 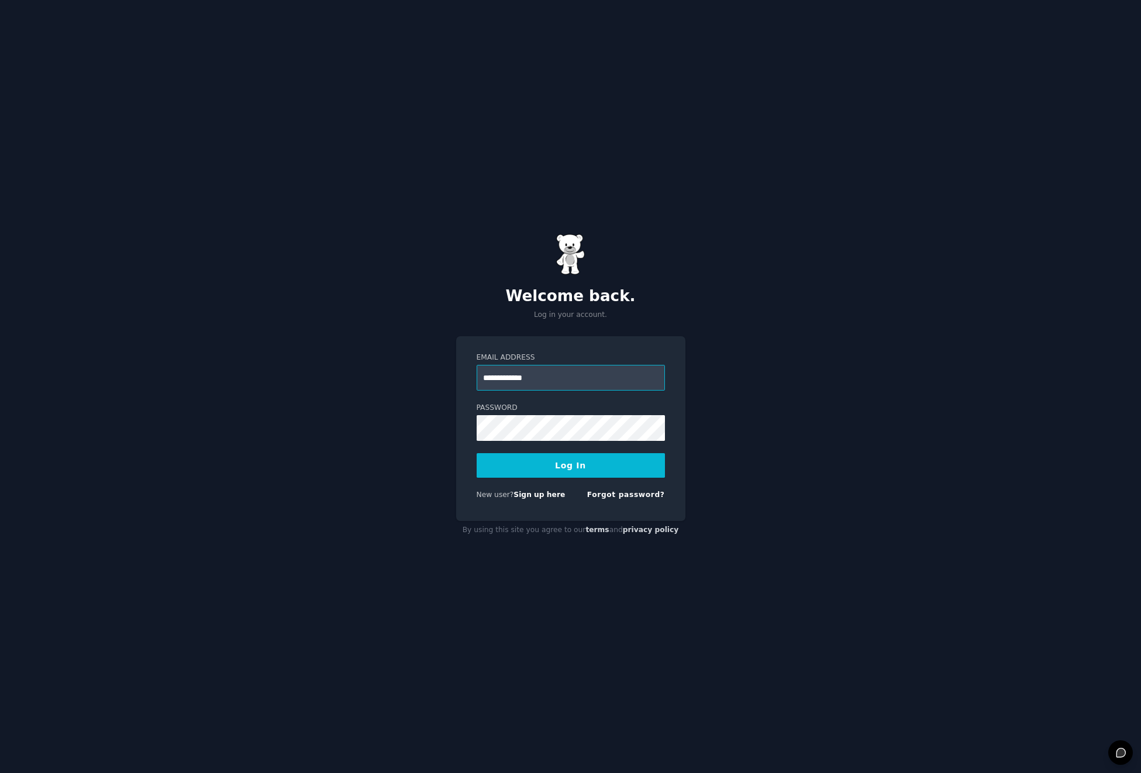 What do you see at coordinates (571, 408) in the screenshot?
I see `label: Password` at bounding box center [571, 408].